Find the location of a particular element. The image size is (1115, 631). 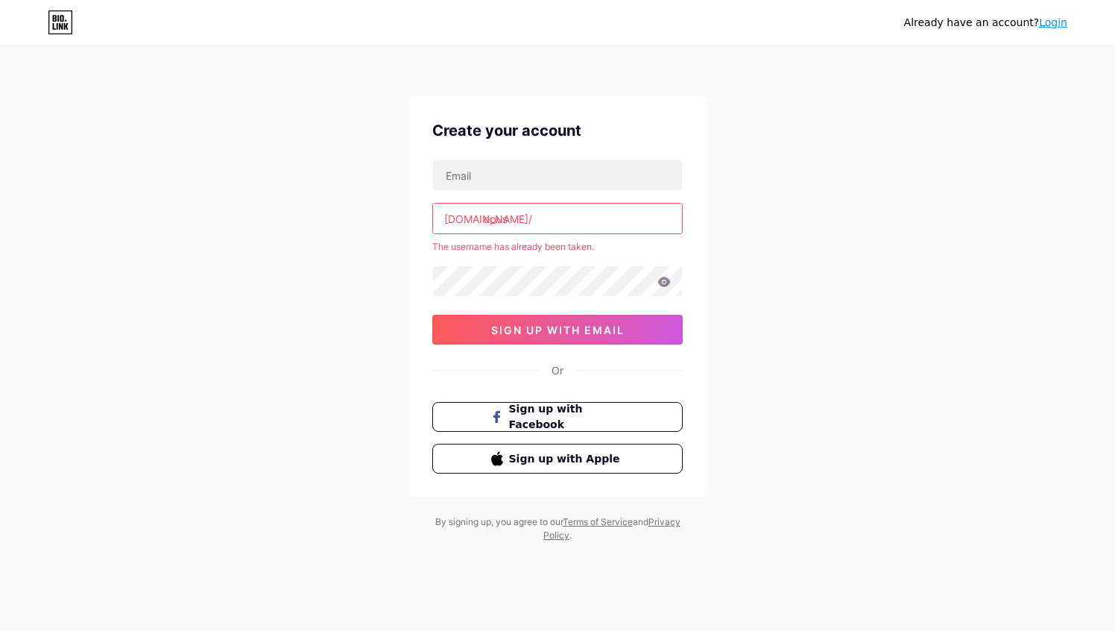

button: sign up with email is located at coordinates (557, 329).